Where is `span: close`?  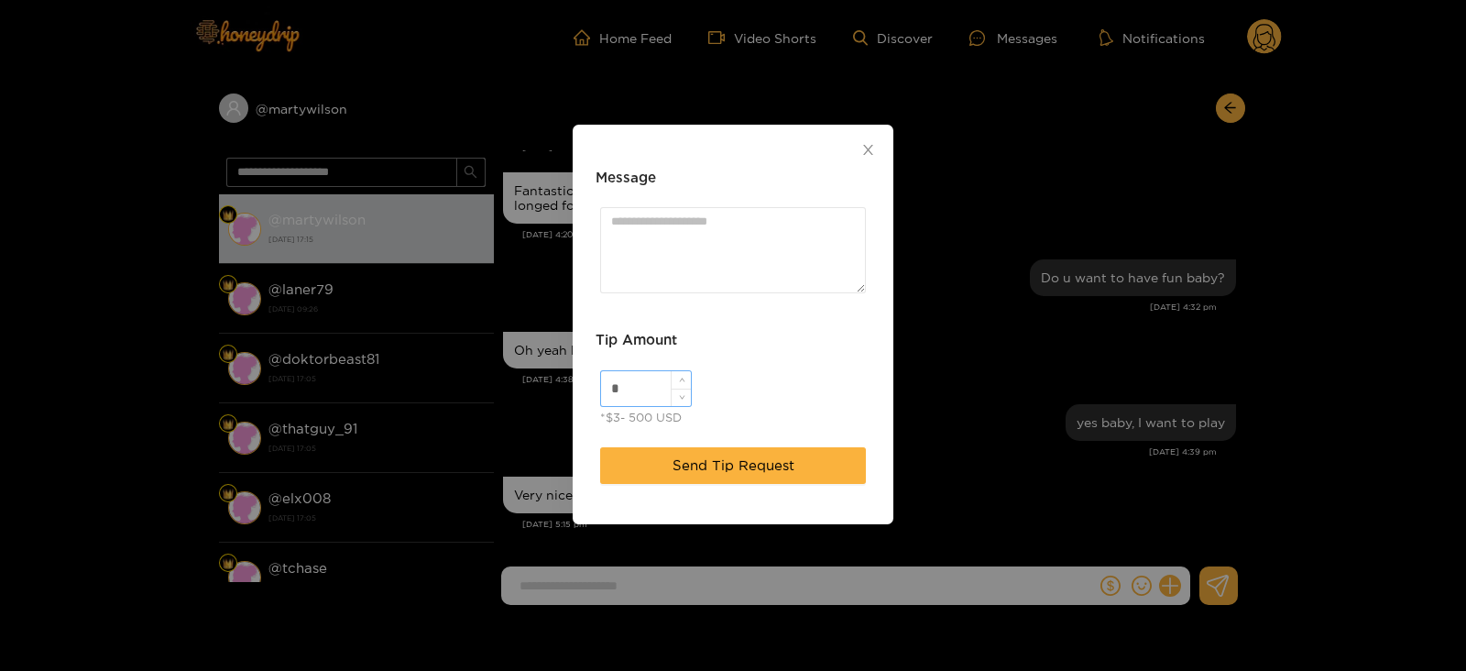
span: close is located at coordinates (868, 149).